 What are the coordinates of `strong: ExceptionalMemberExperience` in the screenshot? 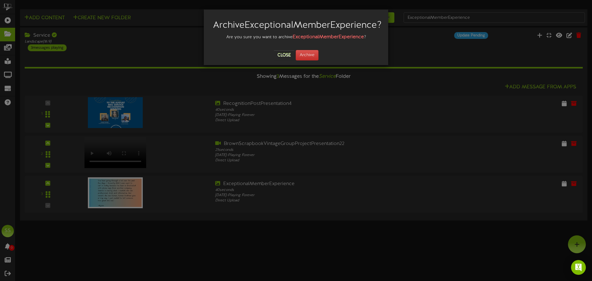 It's located at (328, 37).